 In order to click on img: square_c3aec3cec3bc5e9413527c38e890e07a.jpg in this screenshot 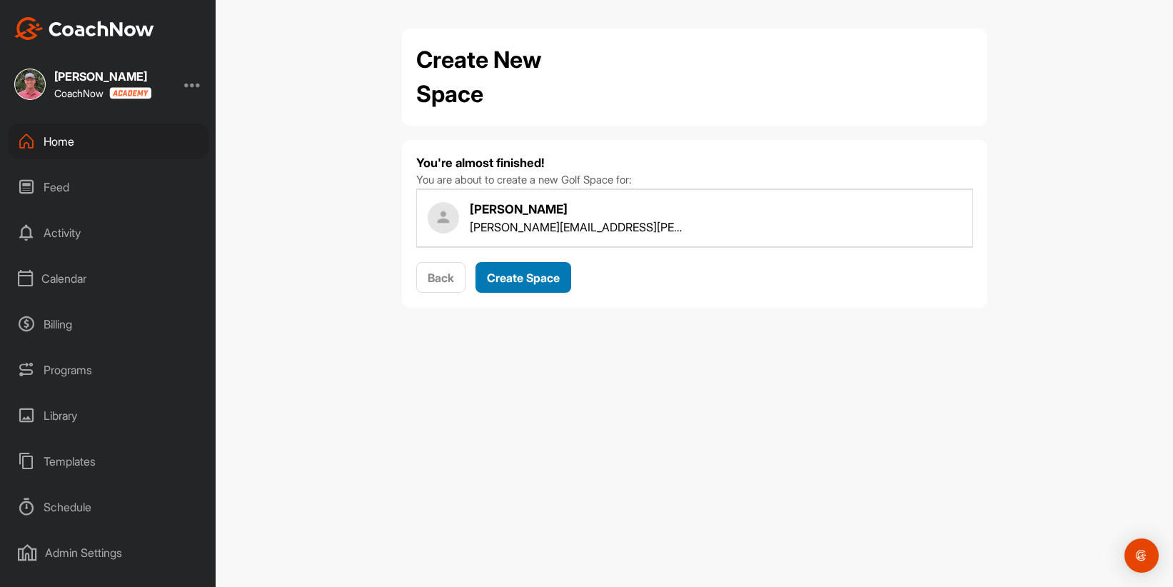, I will do `click(30, 84)`.